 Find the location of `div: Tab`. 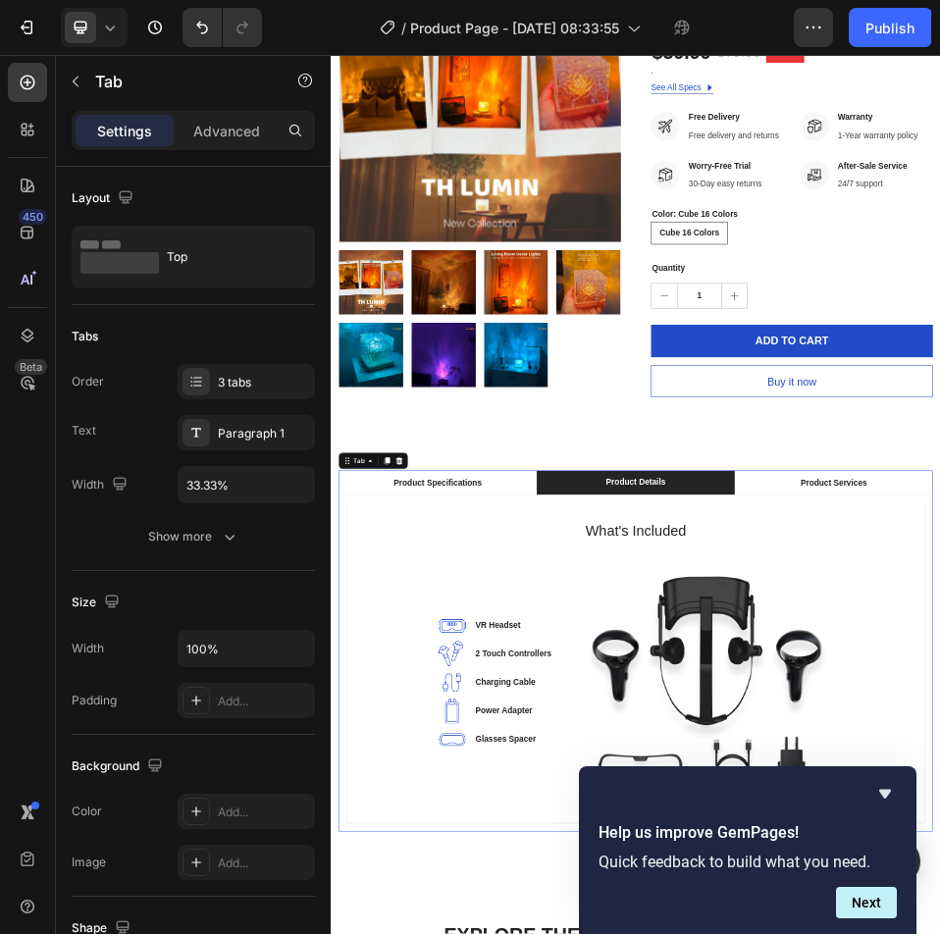

div: Tab is located at coordinates (53, 785).